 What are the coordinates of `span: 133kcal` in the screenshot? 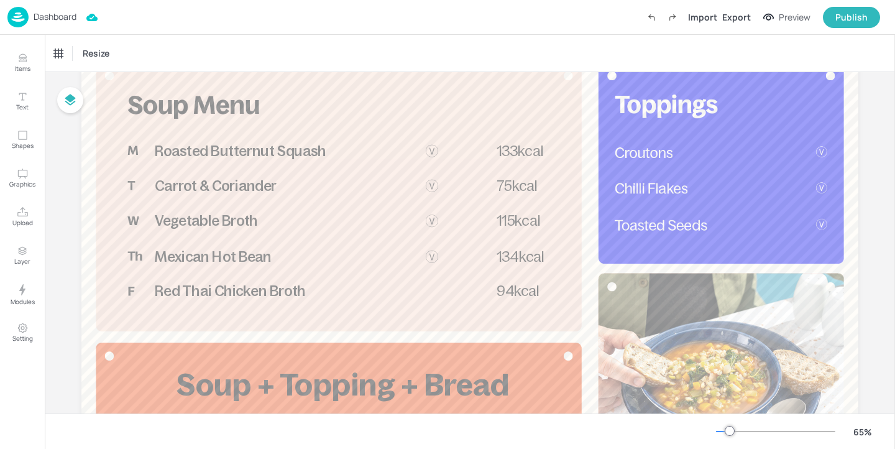 It's located at (520, 150).